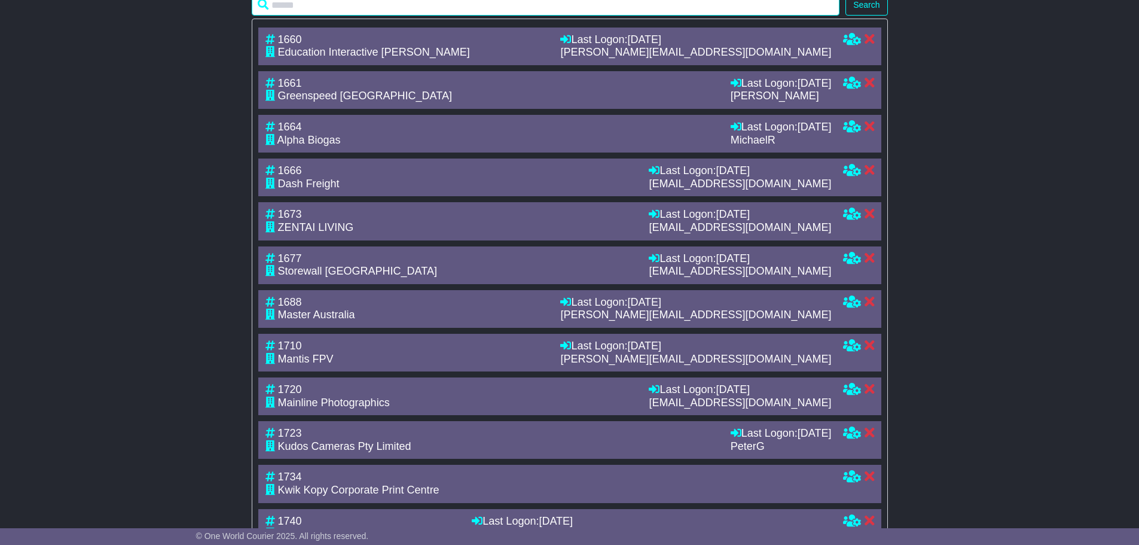  What do you see at coordinates (309, 140) in the screenshot?
I see `span: Alpha Biogas` at bounding box center [309, 140].